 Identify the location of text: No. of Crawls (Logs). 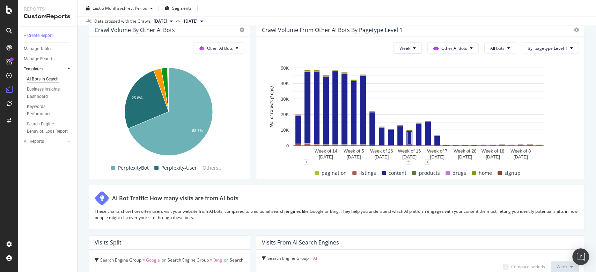
(271, 107).